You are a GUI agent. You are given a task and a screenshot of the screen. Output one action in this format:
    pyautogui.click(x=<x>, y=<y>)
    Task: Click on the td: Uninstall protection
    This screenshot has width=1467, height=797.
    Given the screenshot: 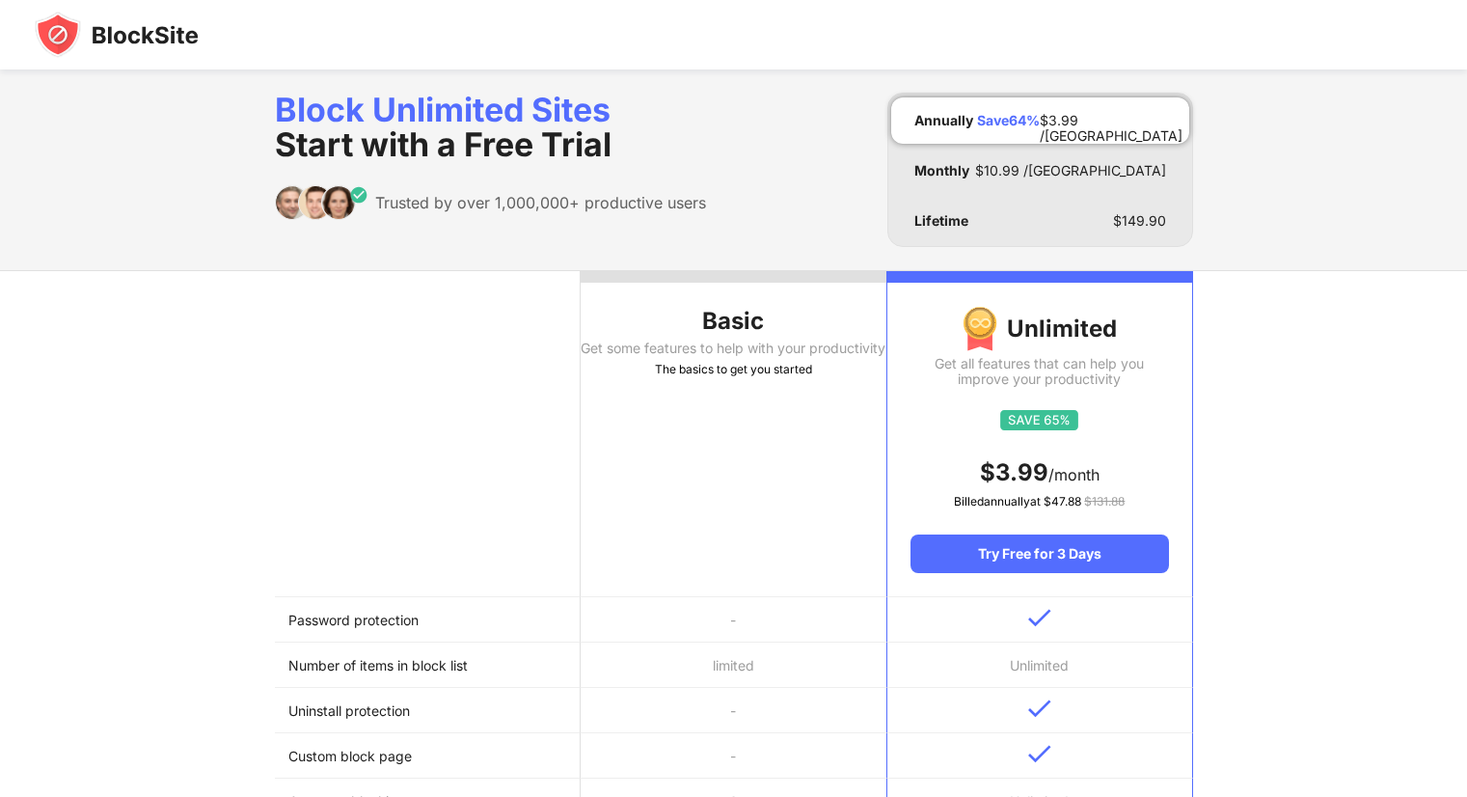 What is the action you would take?
    pyautogui.click(x=427, y=710)
    